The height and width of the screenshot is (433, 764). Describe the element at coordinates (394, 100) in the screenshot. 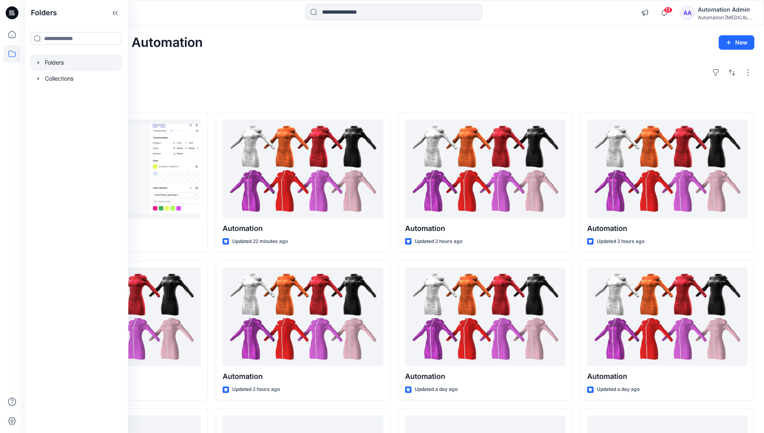

I see `h4: Styles` at that location.